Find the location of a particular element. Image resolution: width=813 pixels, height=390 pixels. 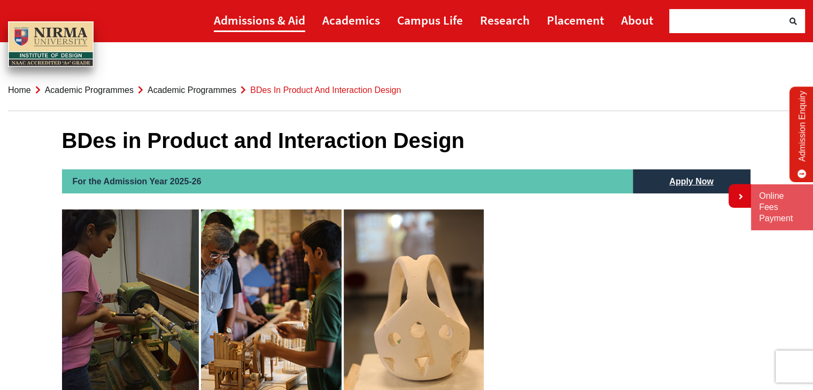

a: Admissions & Aid is located at coordinates (259, 20).